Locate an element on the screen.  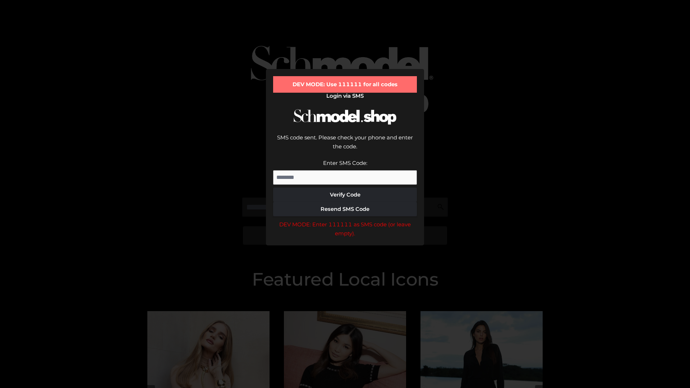
div: DEV MODE: Enter 111111 as SMS code (or leave empty). is located at coordinates (345, 229).